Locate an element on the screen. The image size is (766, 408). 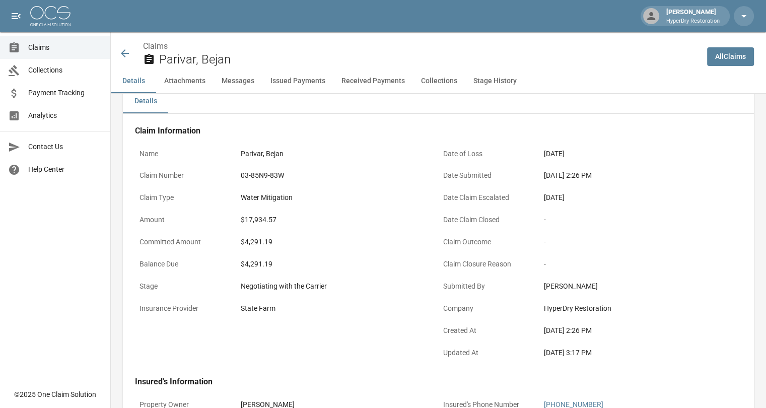
button: Stage History is located at coordinates (495, 81).